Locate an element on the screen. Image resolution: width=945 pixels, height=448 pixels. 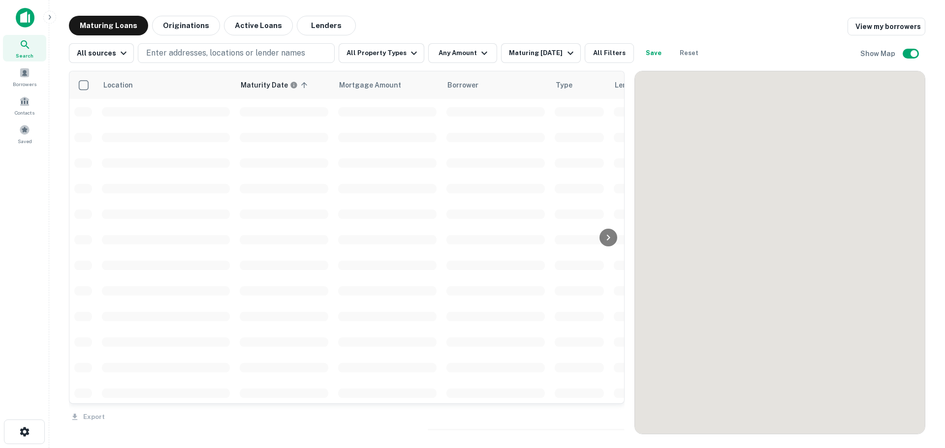
span: Saved is located at coordinates (25, 141).